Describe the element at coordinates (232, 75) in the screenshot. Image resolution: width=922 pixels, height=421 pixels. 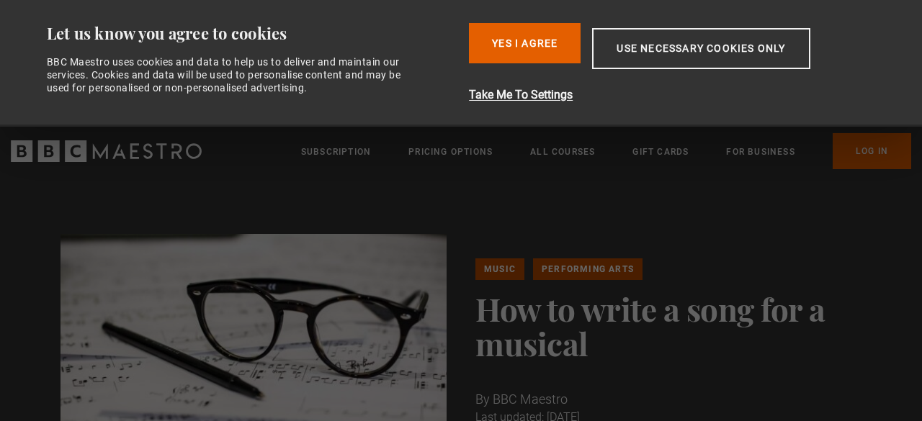
I see `div: BBC Maestro uses cookies and data to help us to deliver and maintain our services. Cookies and da...` at that location.